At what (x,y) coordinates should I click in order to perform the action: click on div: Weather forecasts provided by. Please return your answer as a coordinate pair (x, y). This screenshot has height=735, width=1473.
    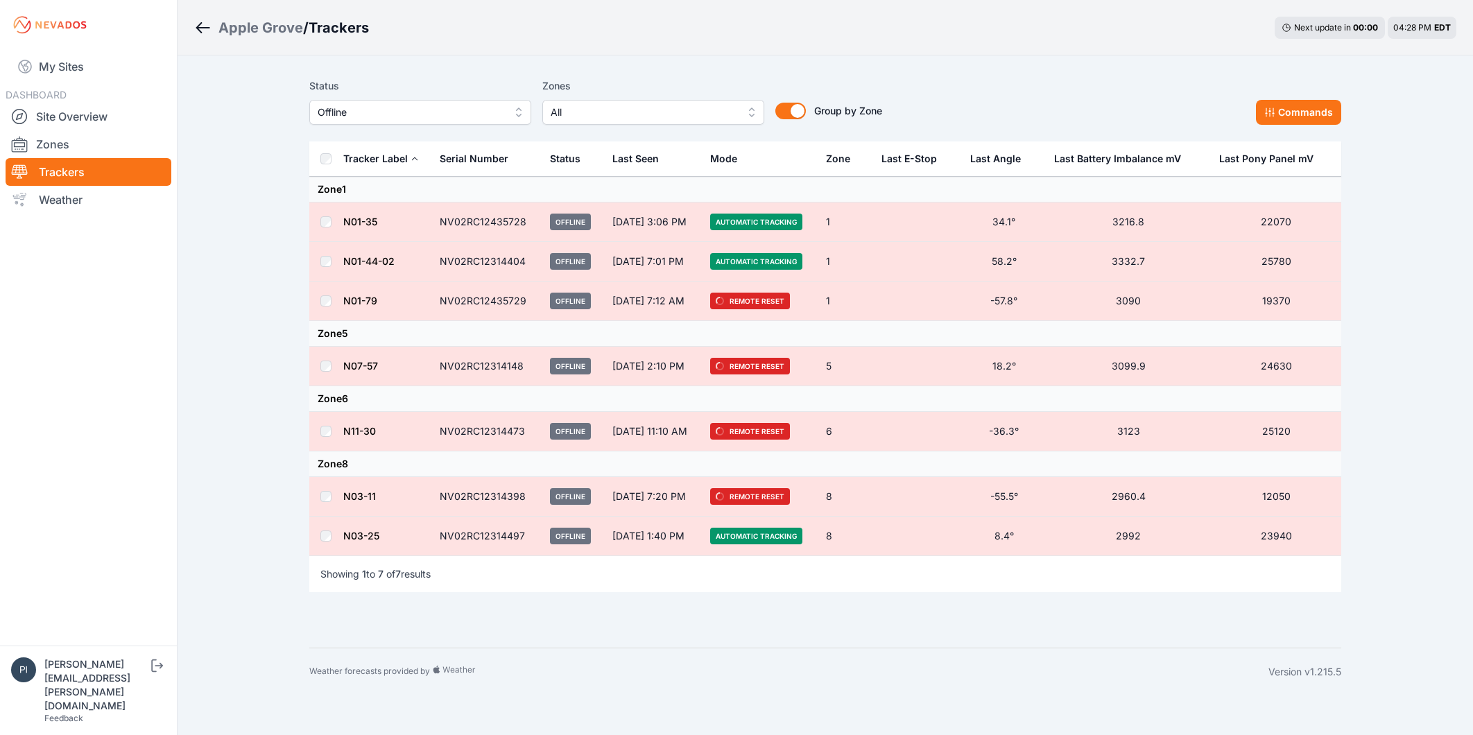
    Looking at the image, I should click on (788, 672).